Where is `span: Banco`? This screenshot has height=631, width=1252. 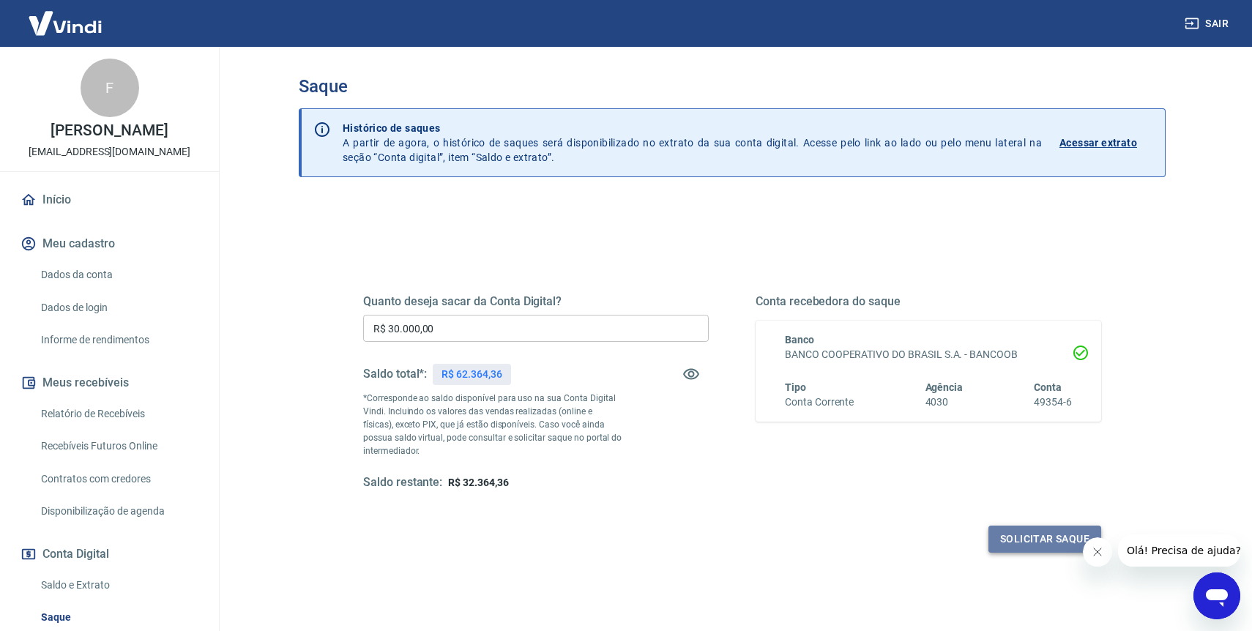
span: Banco is located at coordinates (799, 340).